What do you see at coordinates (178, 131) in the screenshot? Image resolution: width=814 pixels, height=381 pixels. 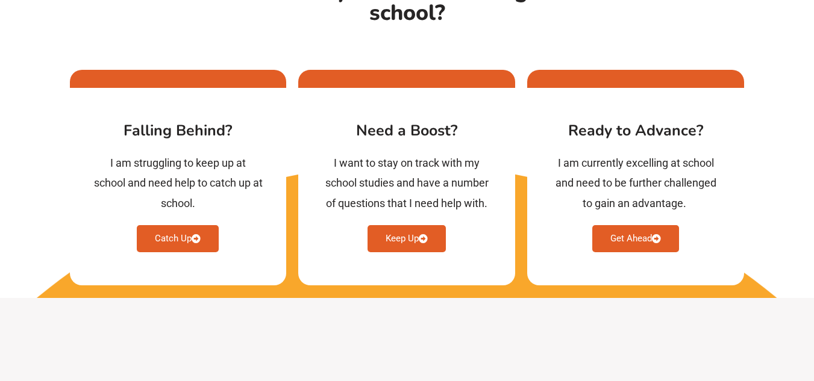 I see `h3: Falling Behind​?` at bounding box center [178, 131].